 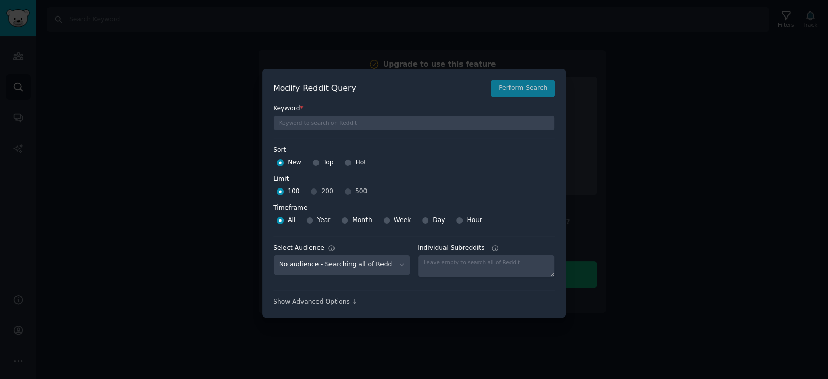 I want to click on span: New, so click(x=294, y=163).